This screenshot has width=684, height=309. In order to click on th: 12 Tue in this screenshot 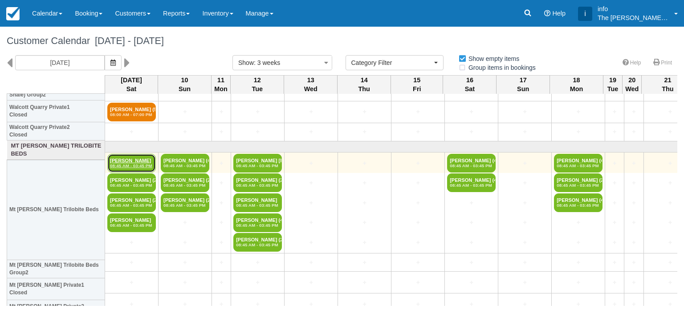, I will do `click(257, 85)`.